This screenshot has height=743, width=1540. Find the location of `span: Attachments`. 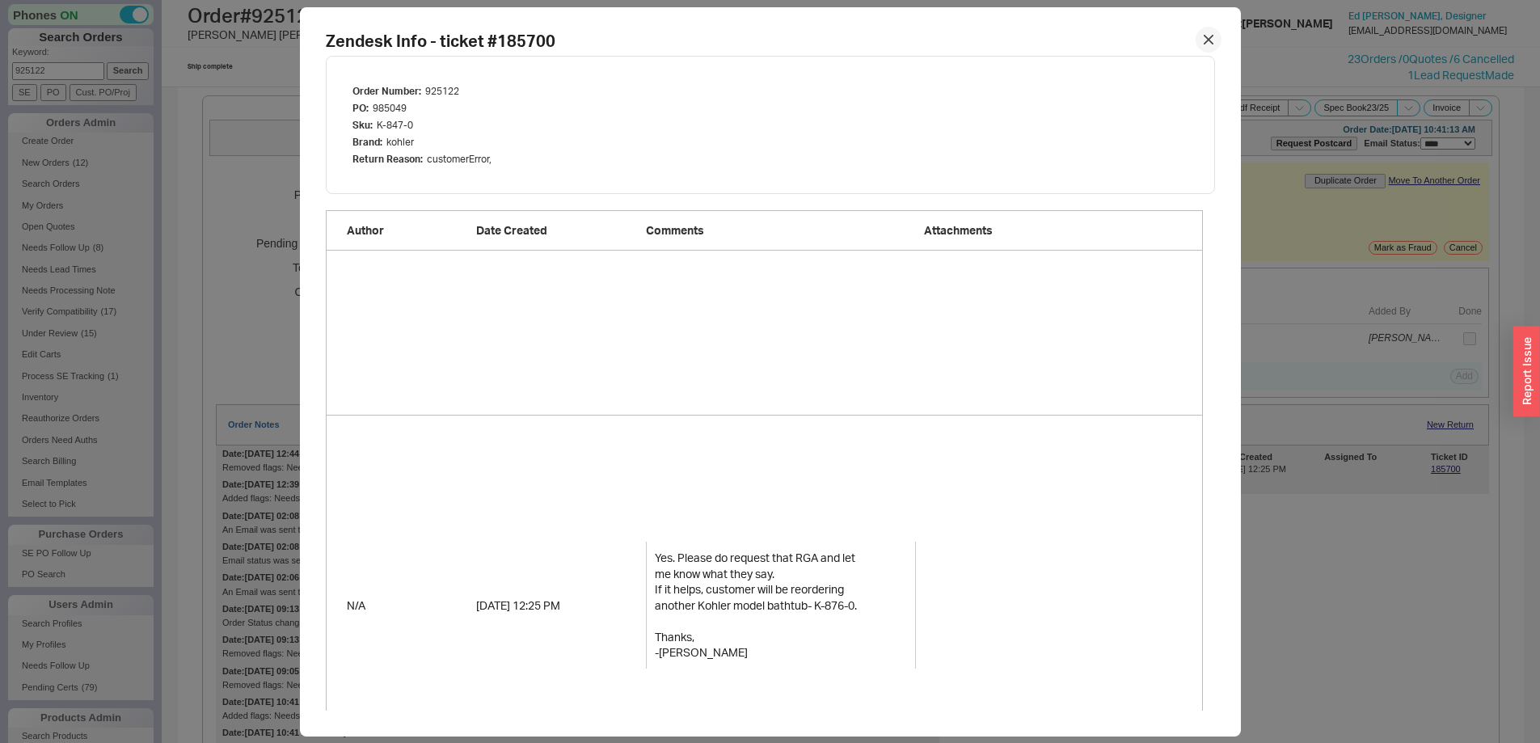

span: Attachments is located at coordinates (958, 230).